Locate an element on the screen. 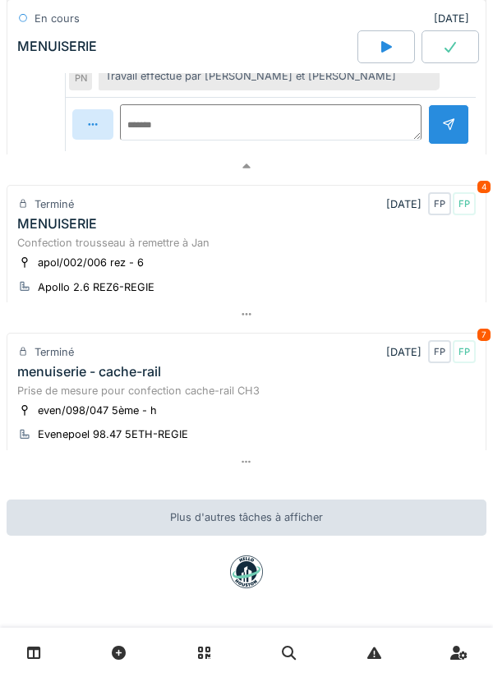 The image size is (493, 677). div: En cours is located at coordinates (57, 18).